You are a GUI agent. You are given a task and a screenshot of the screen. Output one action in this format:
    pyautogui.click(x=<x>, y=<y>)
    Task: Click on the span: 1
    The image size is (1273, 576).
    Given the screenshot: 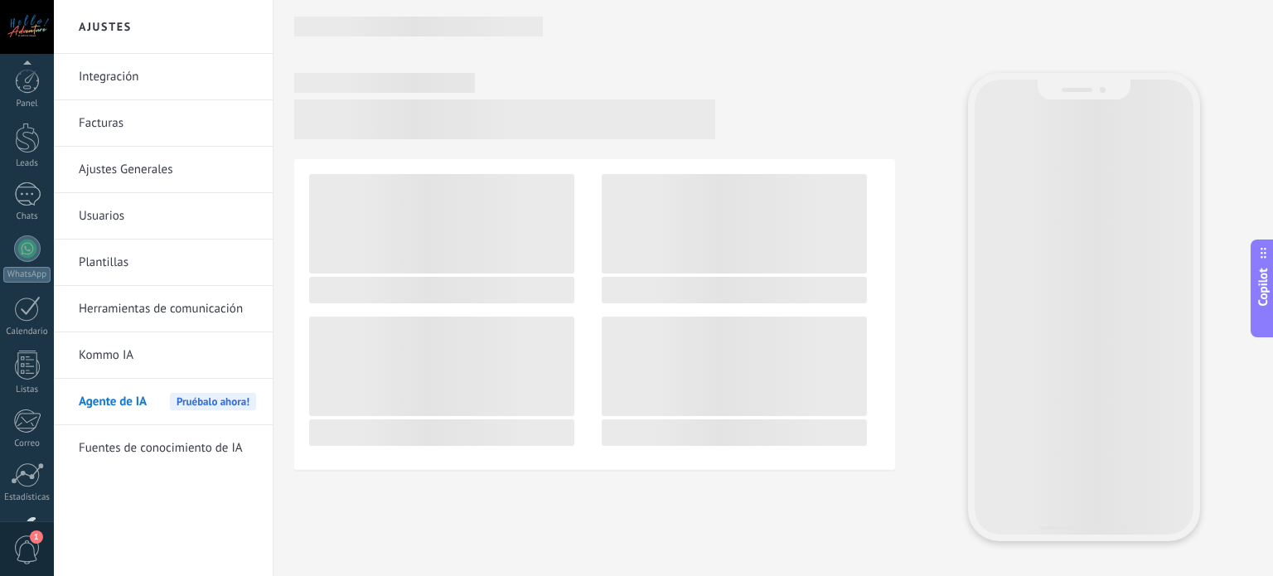 What is the action you would take?
    pyautogui.click(x=36, y=537)
    